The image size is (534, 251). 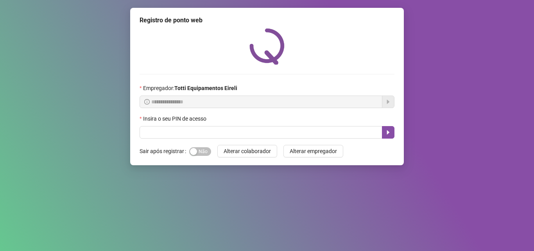 I want to click on span: Empregador :, so click(x=190, y=88).